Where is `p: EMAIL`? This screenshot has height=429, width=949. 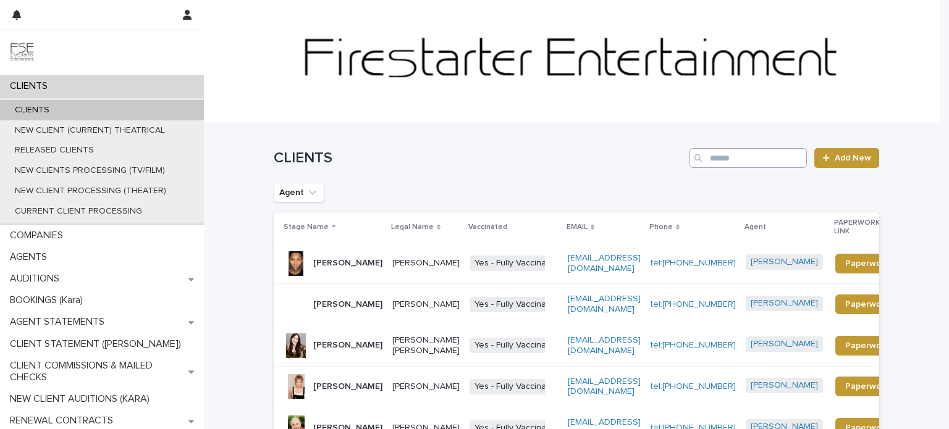
p: EMAIL is located at coordinates (577, 227).